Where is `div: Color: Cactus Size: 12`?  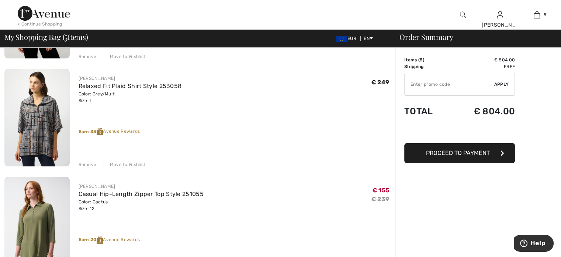 div: Color: Cactus Size: 12 is located at coordinates (141, 205).